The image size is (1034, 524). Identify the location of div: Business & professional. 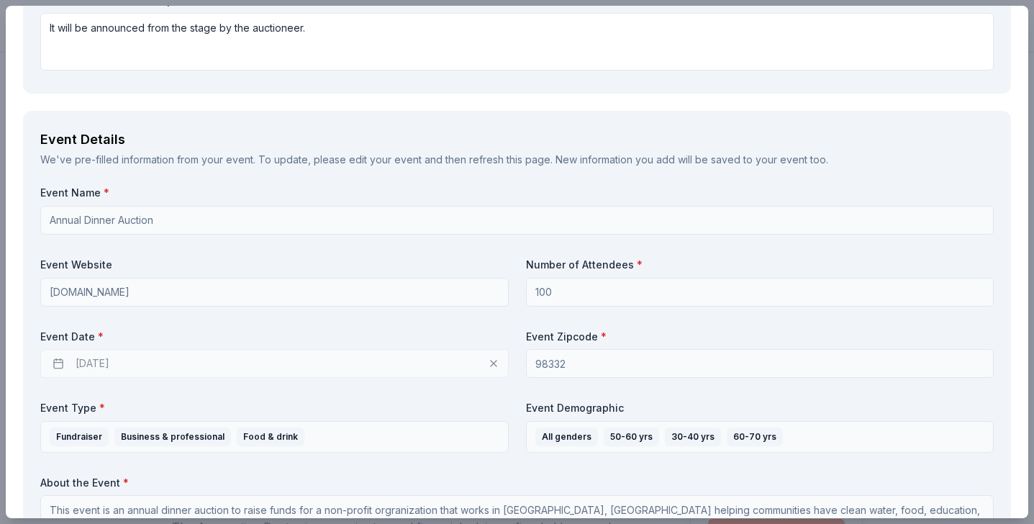
(173, 437).